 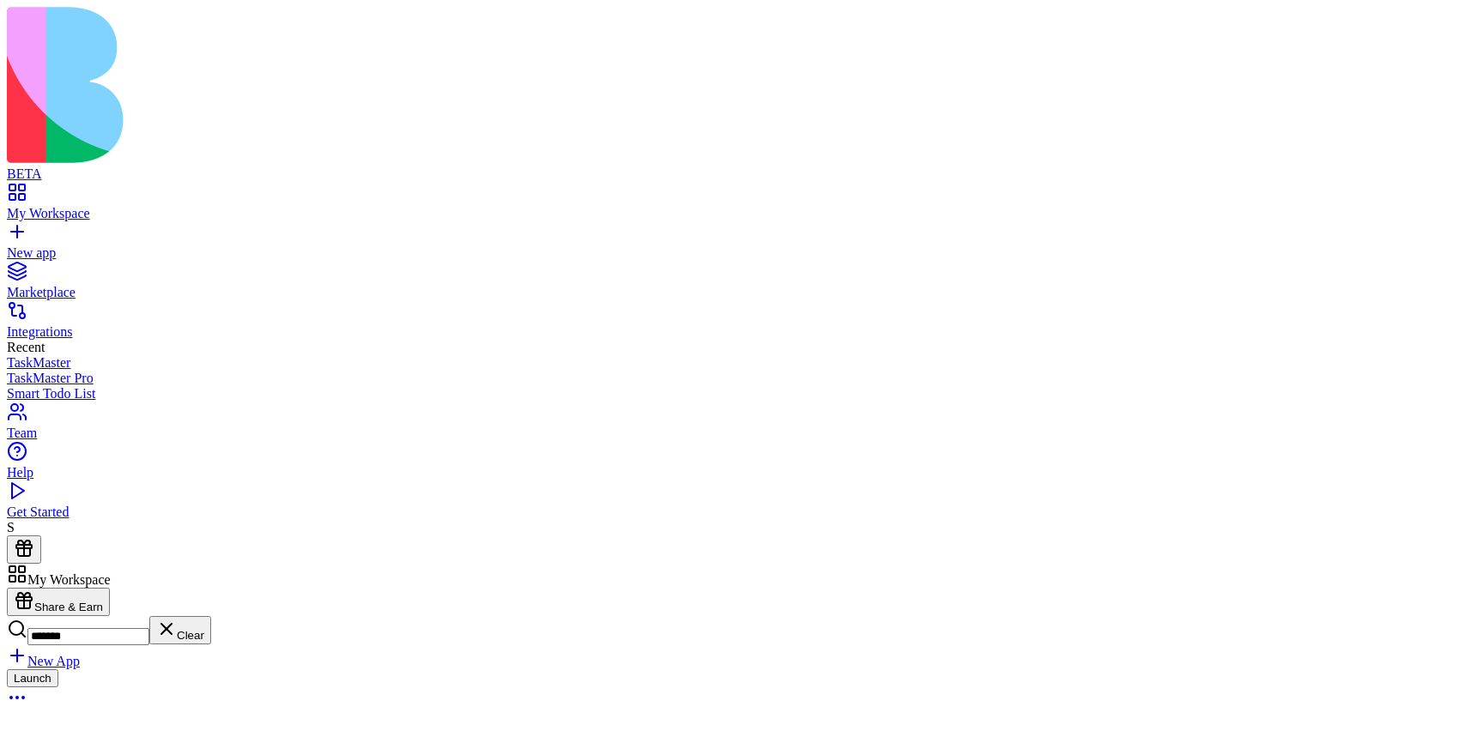 What do you see at coordinates (742, 379) in the screenshot?
I see `a: TaskMaster Pro` at bounding box center [742, 379].